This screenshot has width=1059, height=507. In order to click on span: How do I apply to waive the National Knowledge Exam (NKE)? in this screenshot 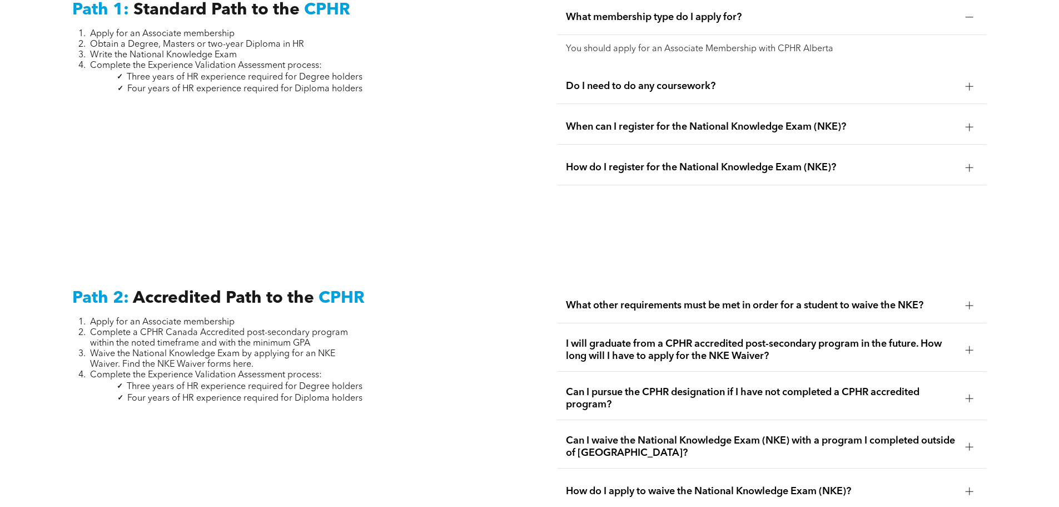, I will do `click(761, 491)`.